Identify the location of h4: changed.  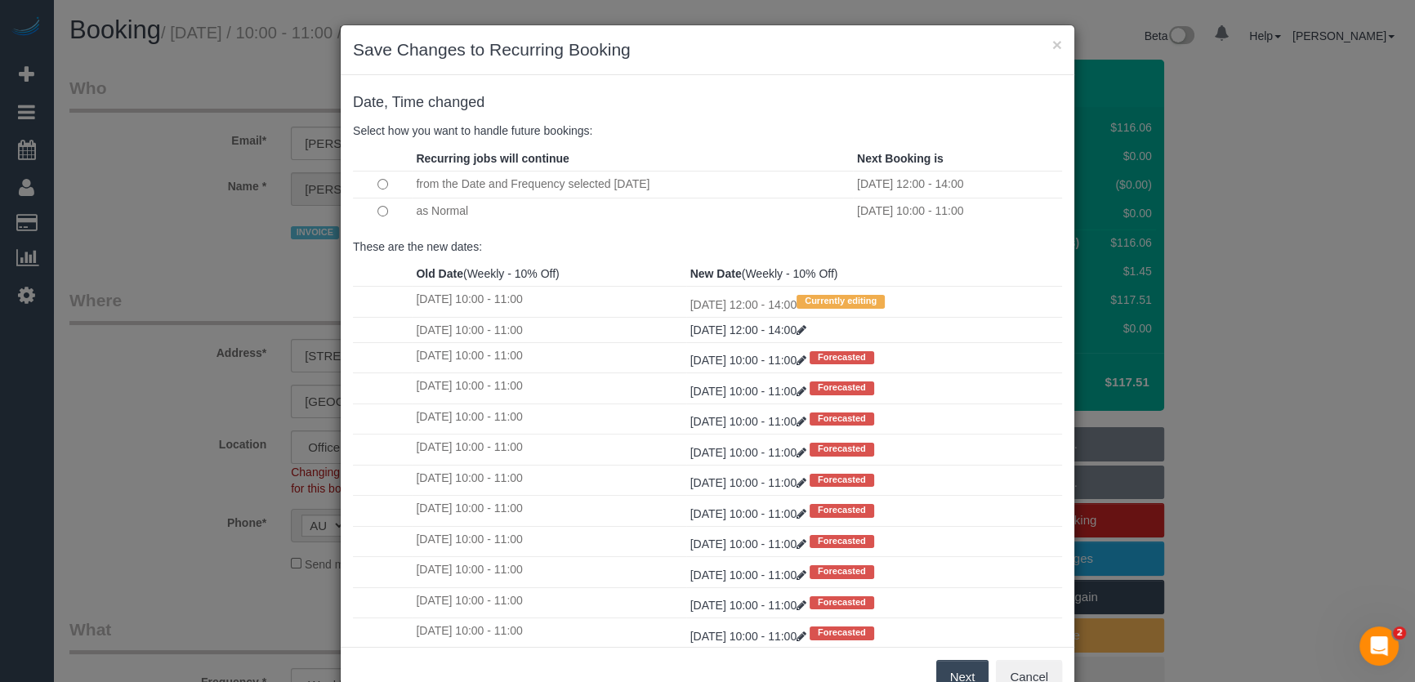
(708, 103).